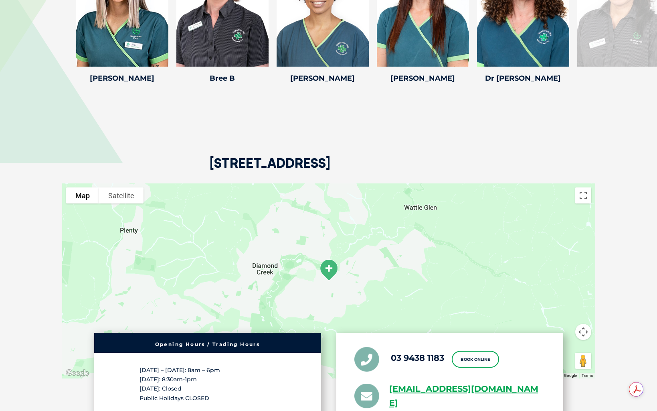 The image size is (657, 411). Describe the element at coordinates (208, 344) in the screenshot. I see `h6: Opening Hours / Trading Hours` at that location.